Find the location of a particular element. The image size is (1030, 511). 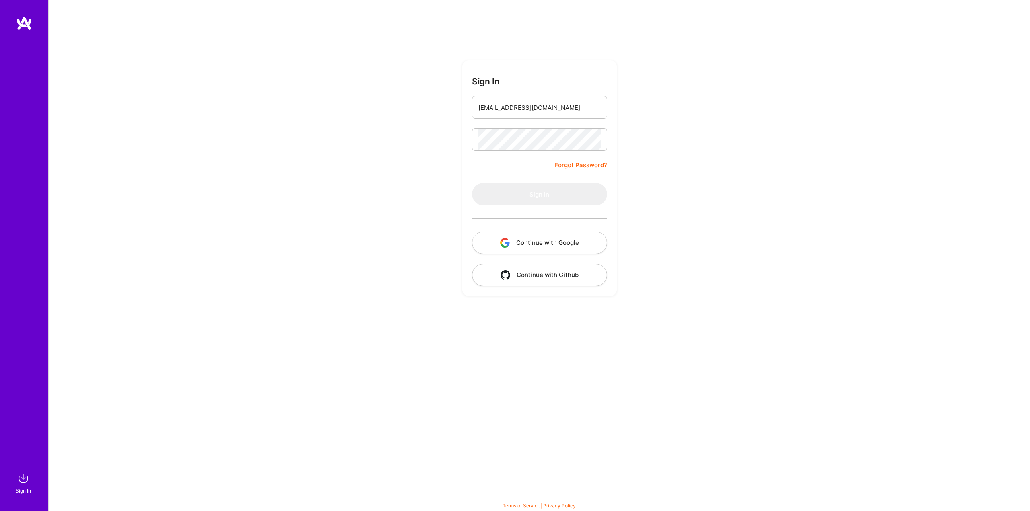

a: Privacy Policy is located at coordinates (559, 506).